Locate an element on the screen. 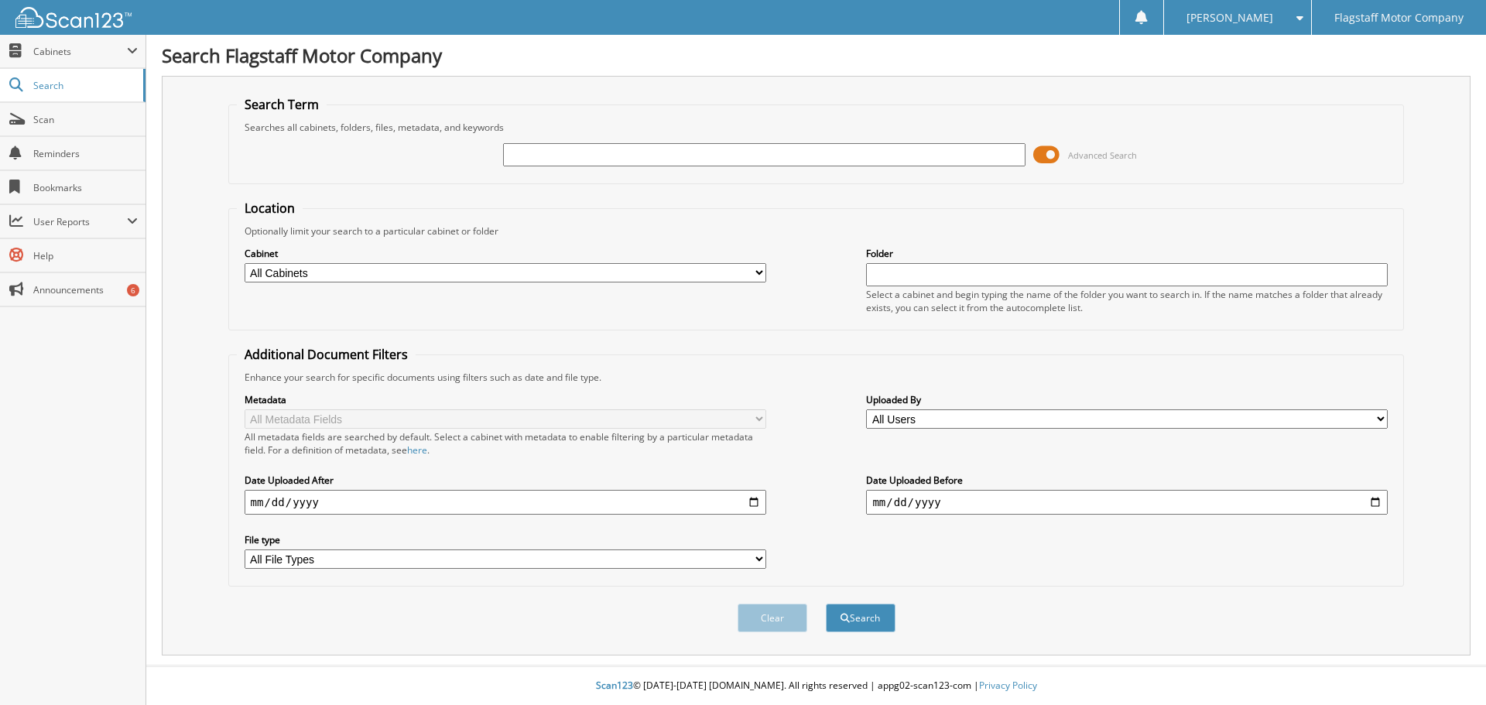 The height and width of the screenshot is (705, 1486). label: Date Uploaded After is located at coordinates (505, 480).